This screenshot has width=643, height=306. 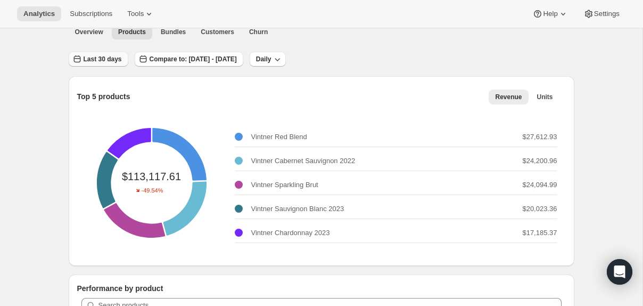 What do you see at coordinates (173, 32) in the screenshot?
I see `span: Bundles` at bounding box center [173, 32].